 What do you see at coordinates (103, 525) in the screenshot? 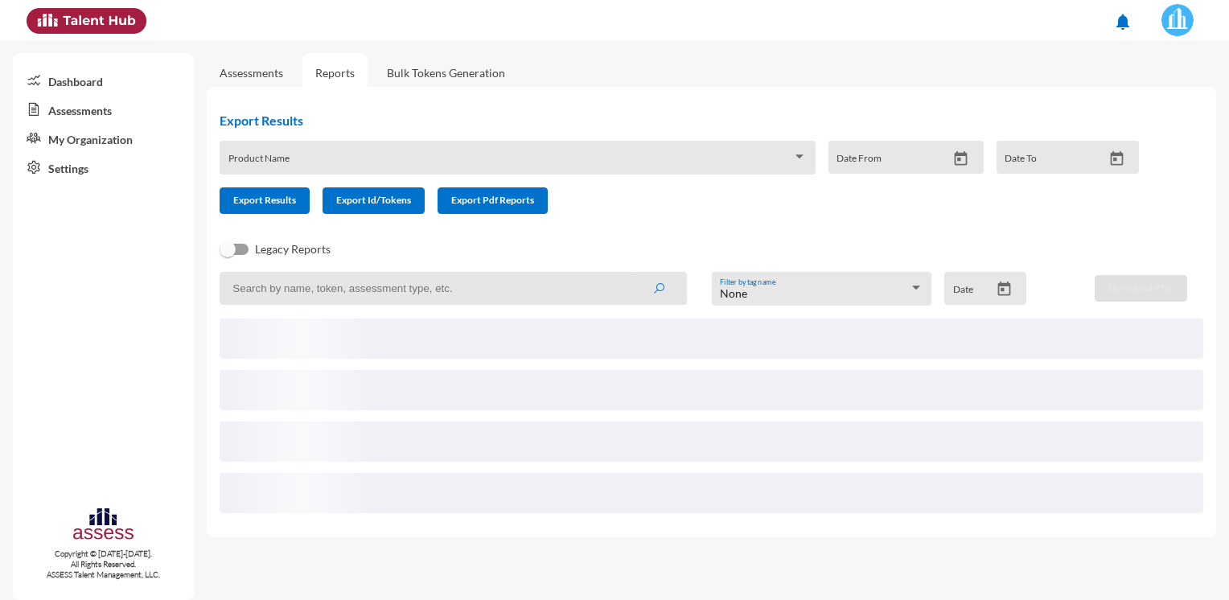
I see `img: assesscompany-logo.png` at bounding box center [103, 525].